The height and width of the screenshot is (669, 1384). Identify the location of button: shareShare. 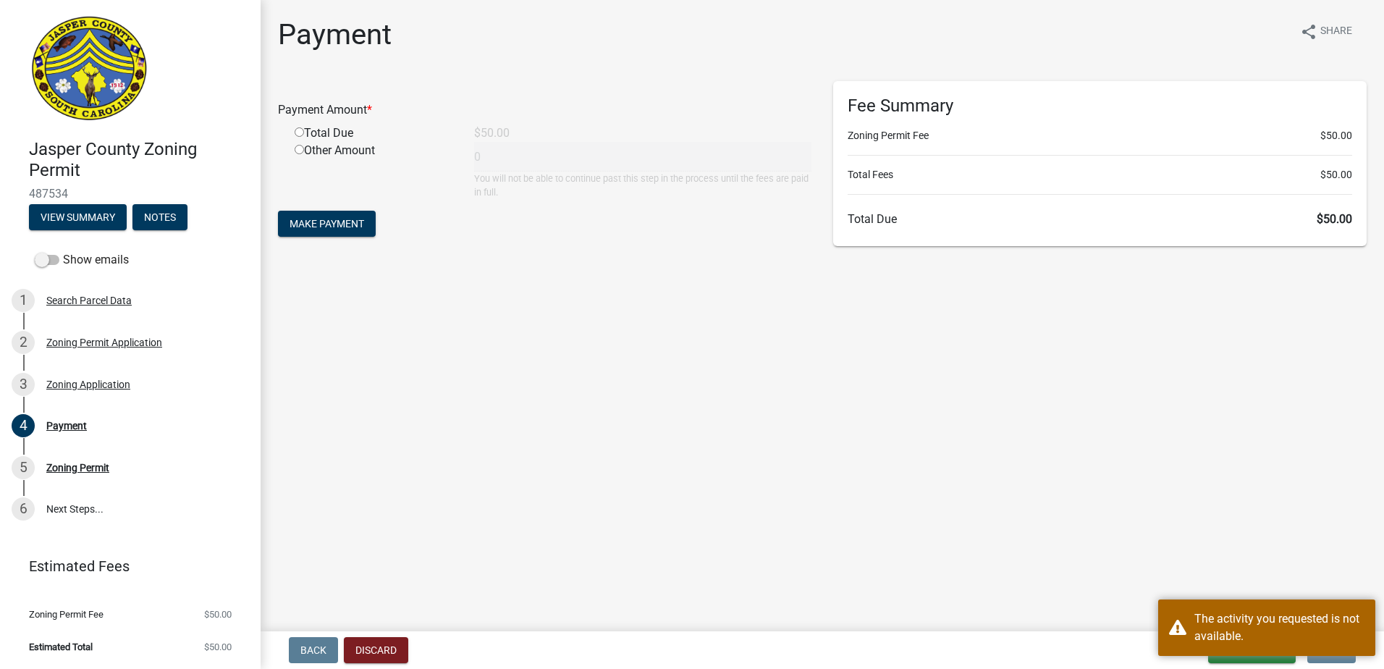
(1326, 31).